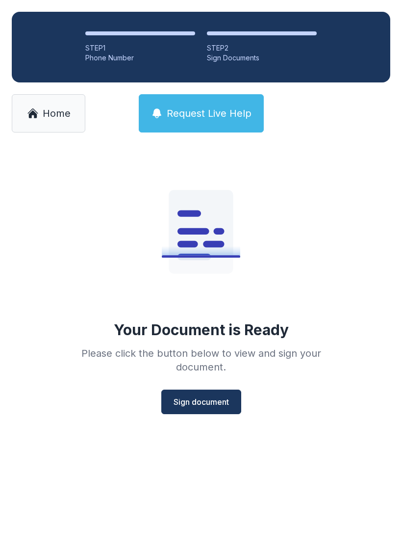 The image size is (402, 555). I want to click on div: STEP 1, so click(140, 48).